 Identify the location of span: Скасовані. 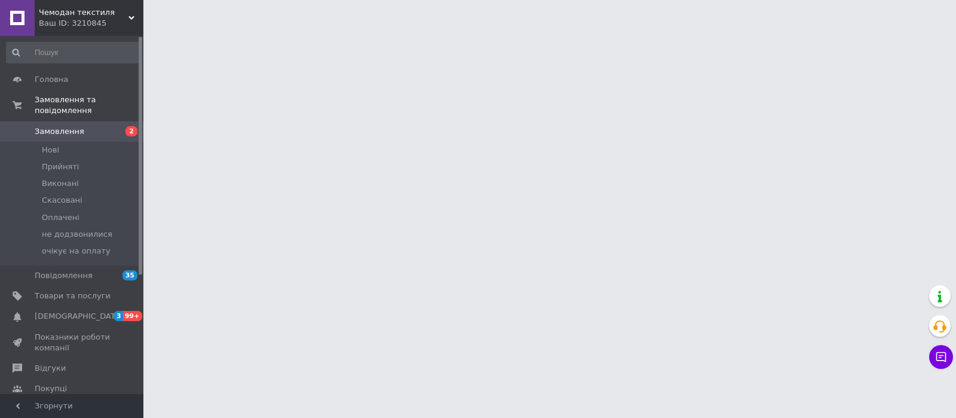
(62, 200).